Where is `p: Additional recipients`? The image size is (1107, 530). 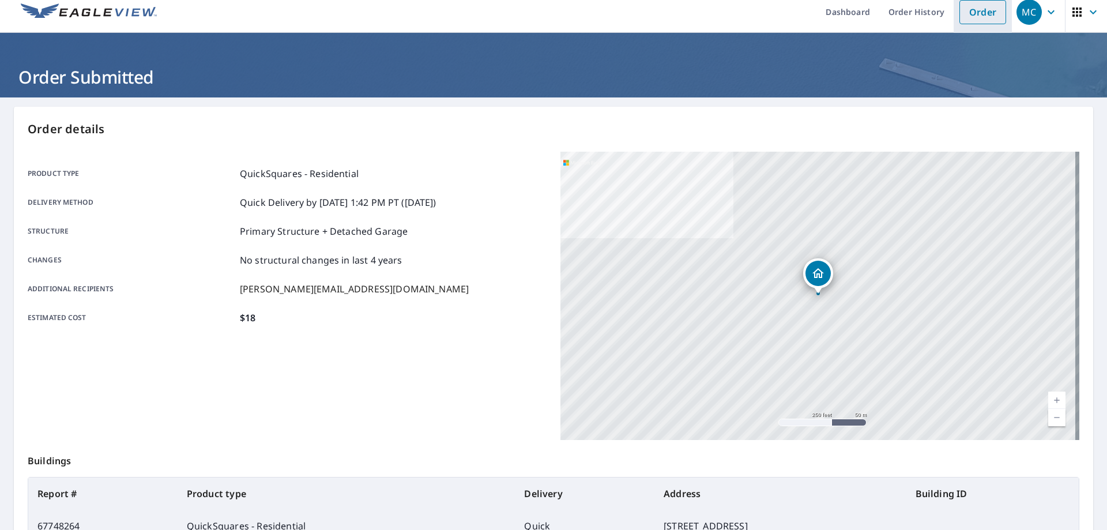
p: Additional recipients is located at coordinates (132, 289).